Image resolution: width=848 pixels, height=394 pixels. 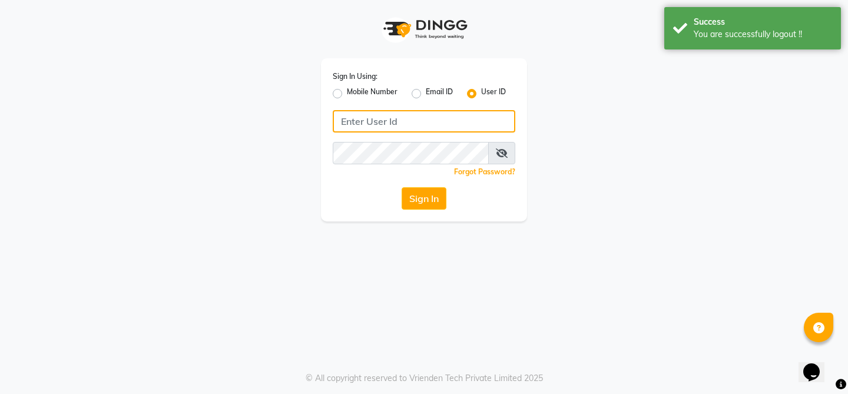 What do you see at coordinates (762, 22) in the screenshot?
I see `div: Success` at bounding box center [762, 22].